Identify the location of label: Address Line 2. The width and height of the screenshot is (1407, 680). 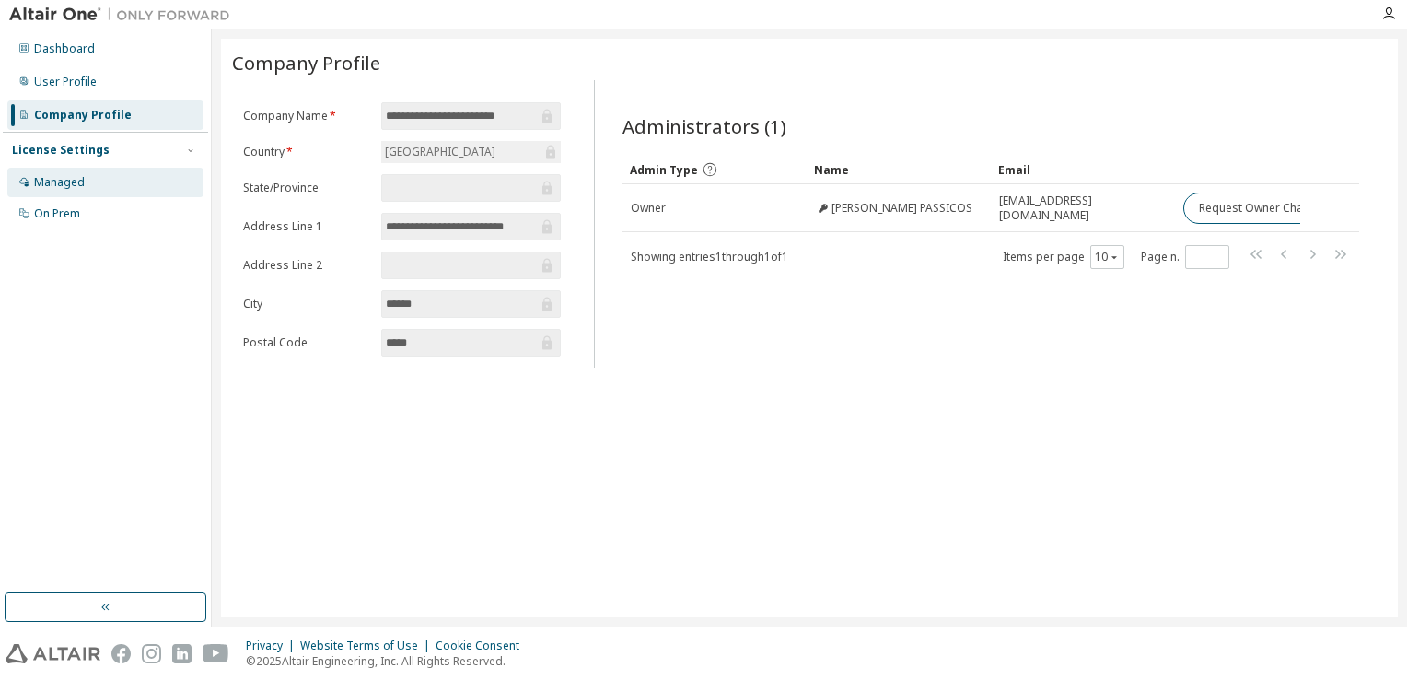
(307, 265).